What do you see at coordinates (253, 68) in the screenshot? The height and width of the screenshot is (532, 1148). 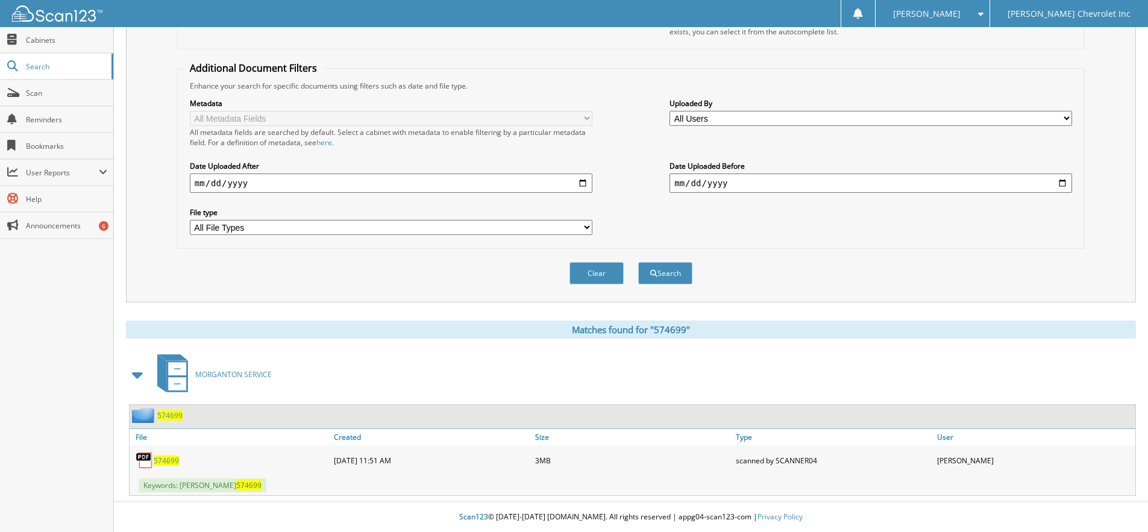 I see `legend: Additional Document Filters` at bounding box center [253, 68].